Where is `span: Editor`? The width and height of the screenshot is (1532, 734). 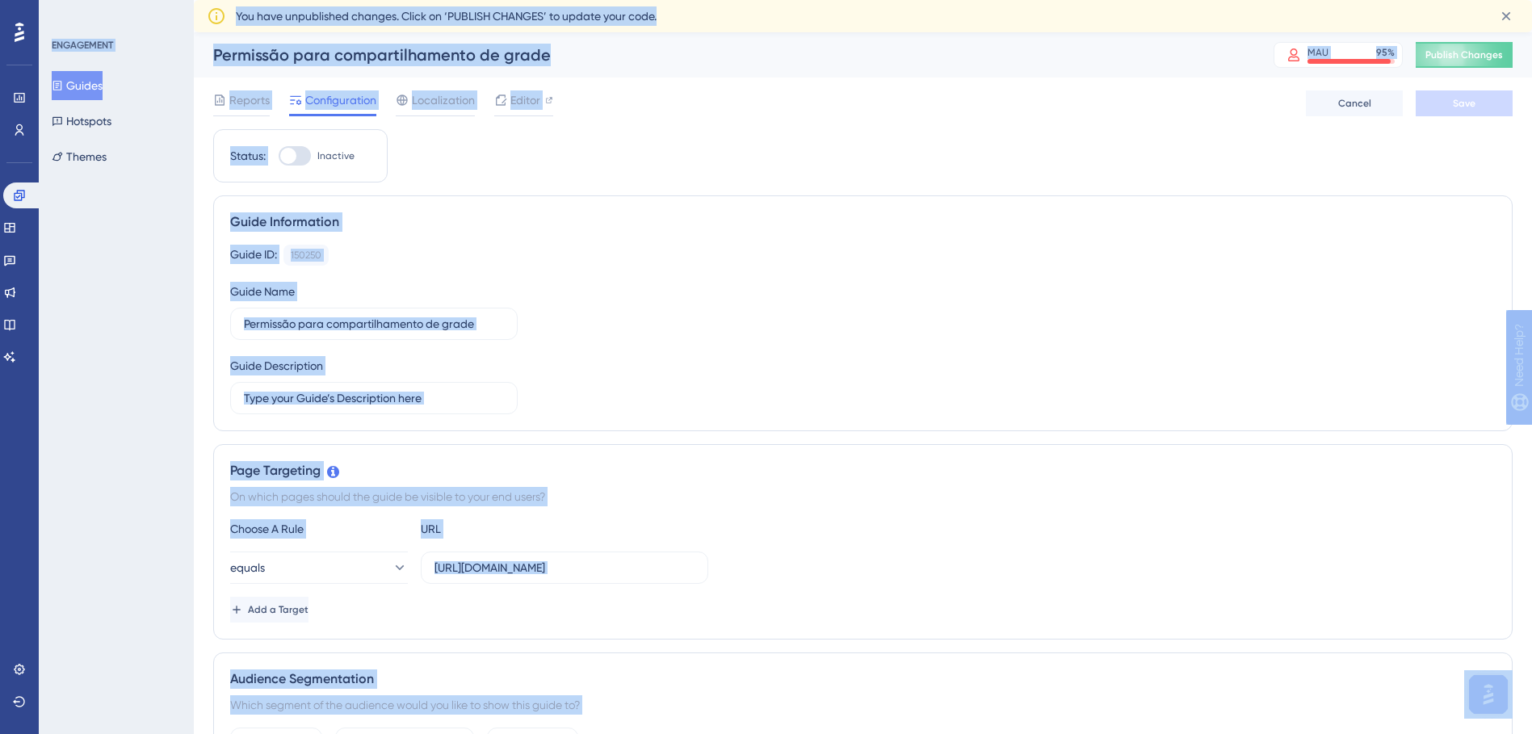 span: Editor is located at coordinates (525, 100).